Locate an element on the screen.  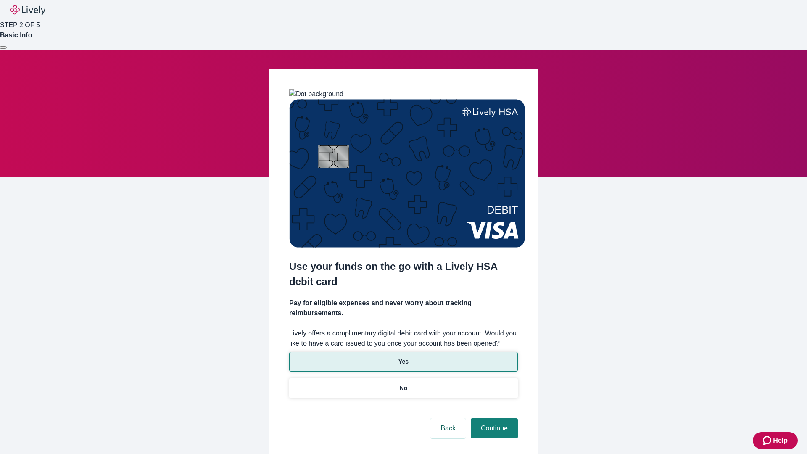
img: Lively is located at coordinates (28, 10).